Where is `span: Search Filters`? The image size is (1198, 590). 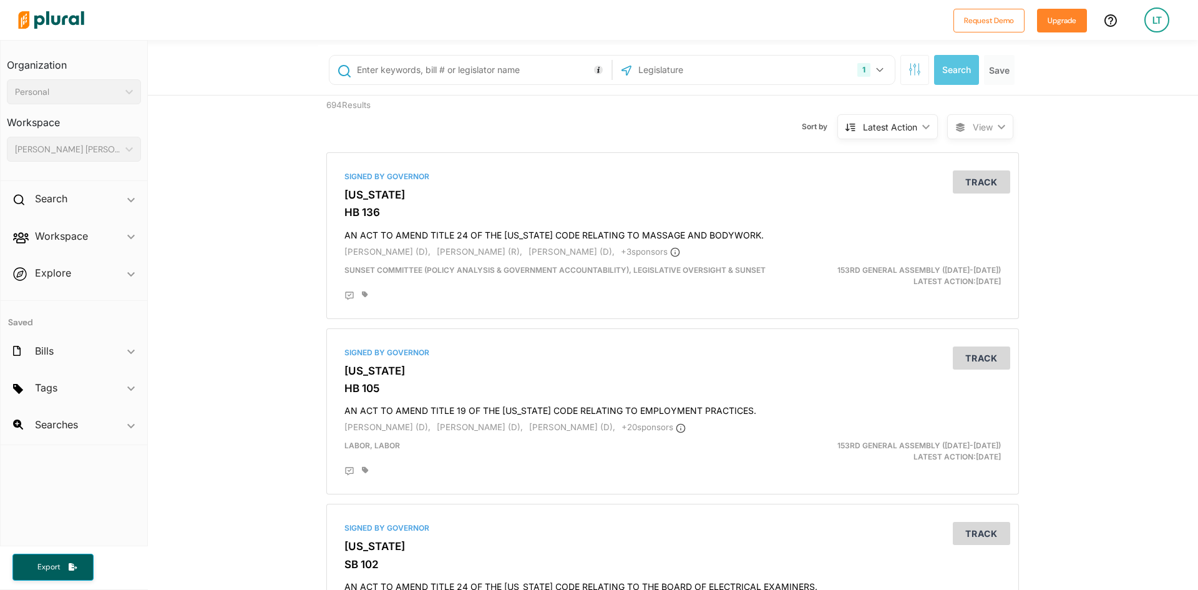
span: Search Filters is located at coordinates (915, 68).